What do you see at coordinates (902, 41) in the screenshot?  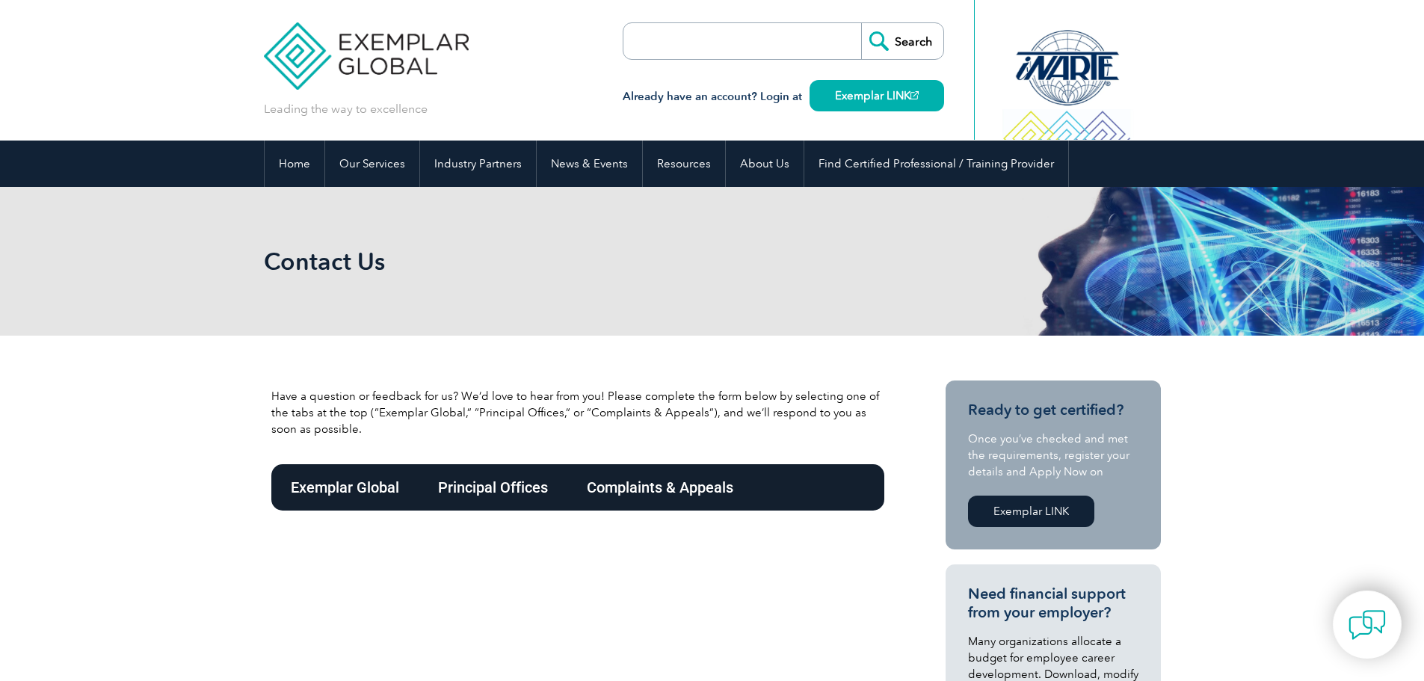 I see `input: Search` at bounding box center [902, 41].